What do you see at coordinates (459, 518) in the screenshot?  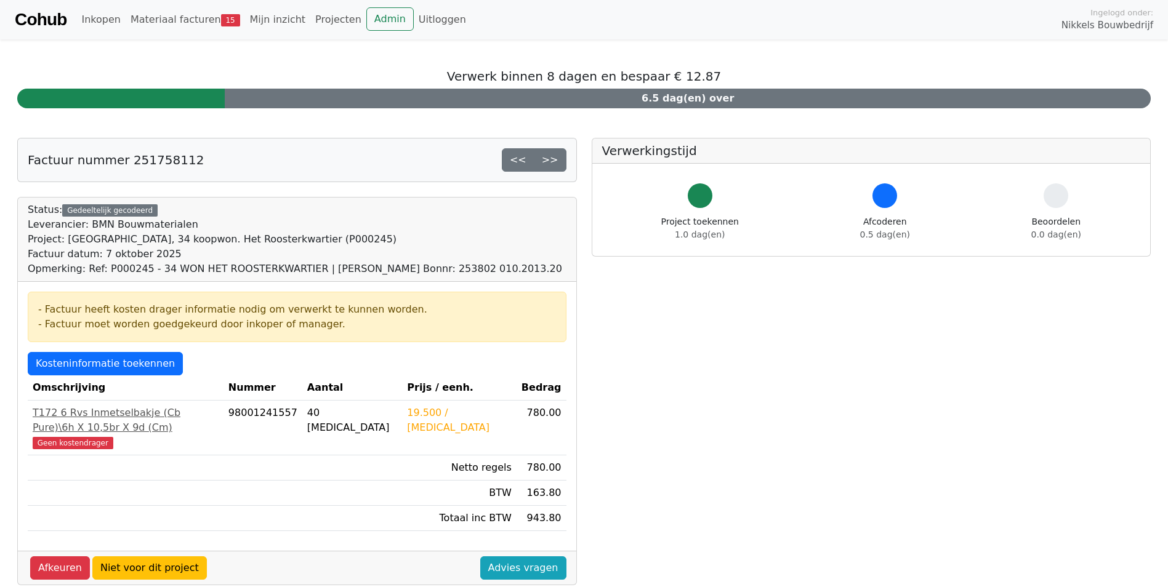 I see `td: Totaal inc BTW` at bounding box center [459, 518].